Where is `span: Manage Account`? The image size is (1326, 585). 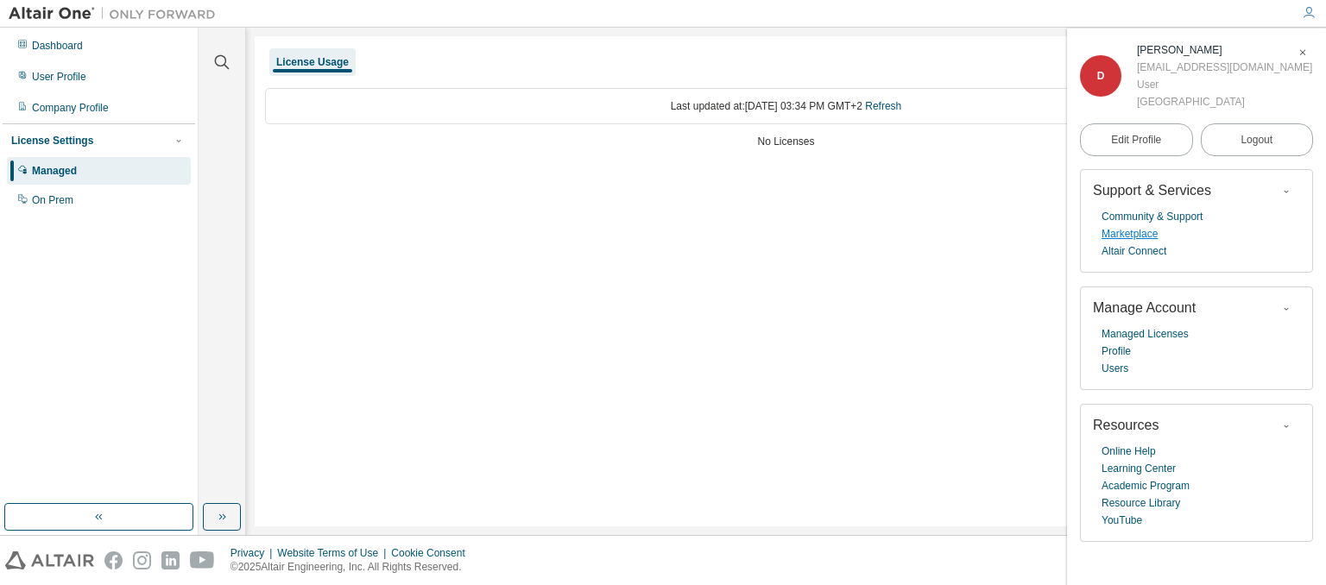 span: Manage Account is located at coordinates (1143, 307).